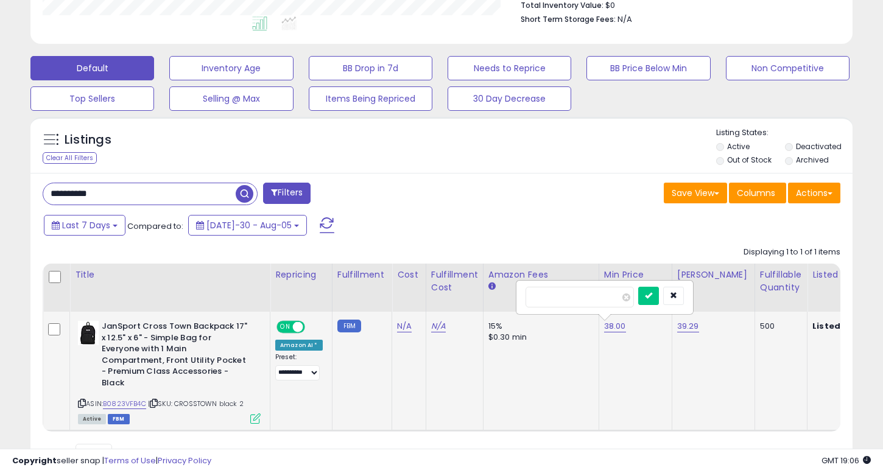 This screenshot has width=883, height=473. What do you see at coordinates (362, 275) in the screenshot?
I see `div: Fulfillment` at bounding box center [362, 275].